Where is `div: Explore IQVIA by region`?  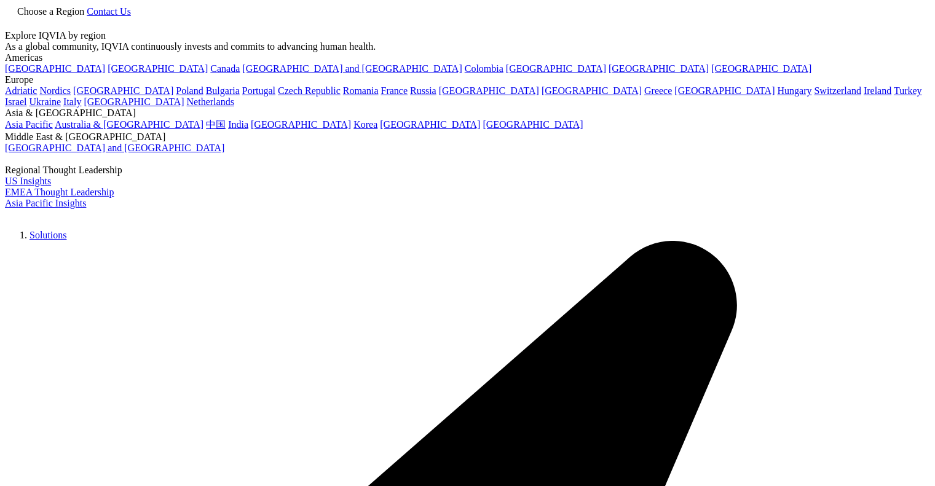
div: Explore IQVIA by region is located at coordinates (467, 36).